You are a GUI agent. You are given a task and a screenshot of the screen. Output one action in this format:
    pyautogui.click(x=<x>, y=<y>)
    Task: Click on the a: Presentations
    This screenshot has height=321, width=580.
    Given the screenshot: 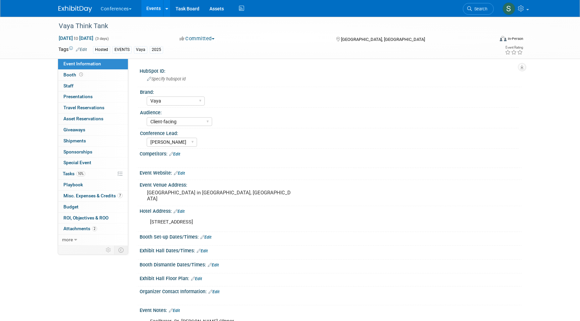 What is the action you would take?
    pyautogui.click(x=93, y=97)
    